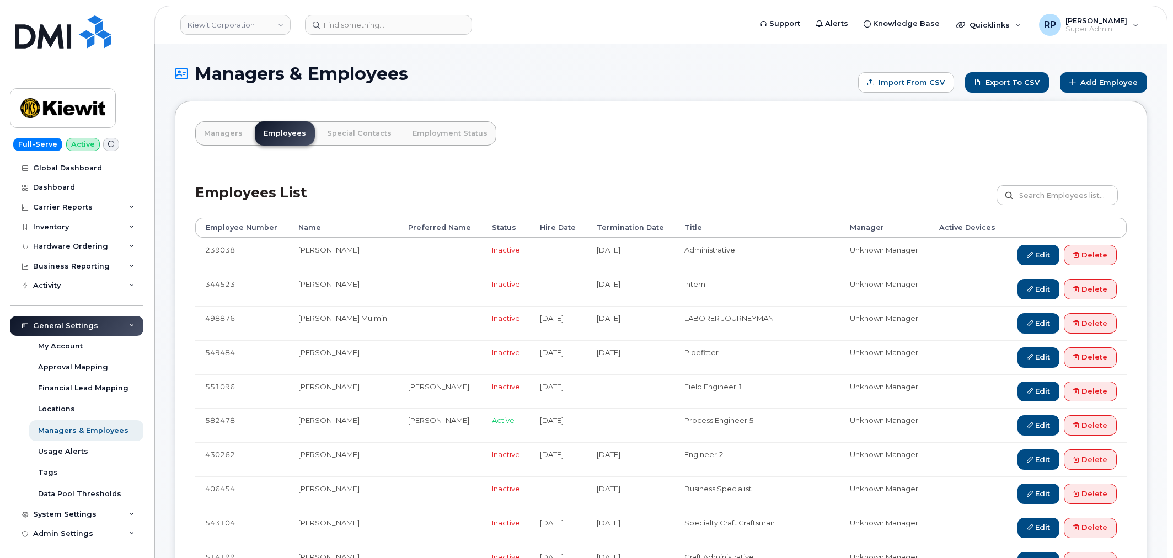 Image resolution: width=1173 pixels, height=558 pixels. What do you see at coordinates (251, 201) in the screenshot?
I see `h2: Employees List` at bounding box center [251, 201].